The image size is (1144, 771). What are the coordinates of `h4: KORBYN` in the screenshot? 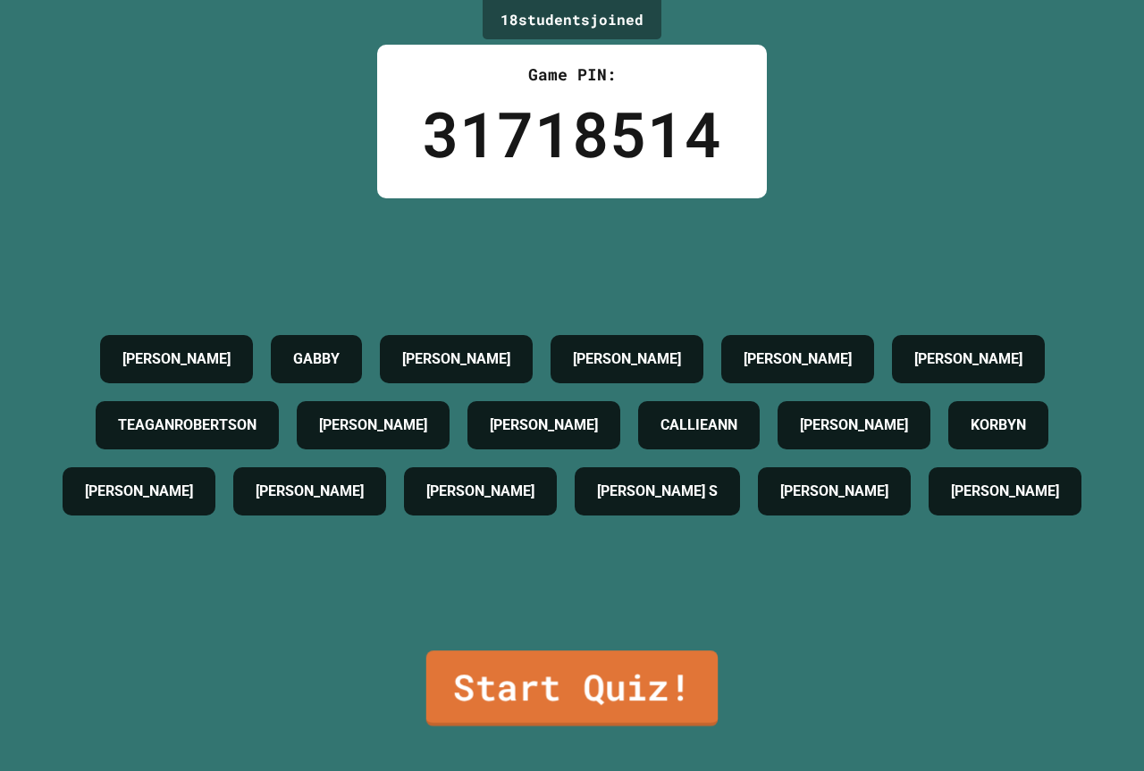 It's located at (998, 425).